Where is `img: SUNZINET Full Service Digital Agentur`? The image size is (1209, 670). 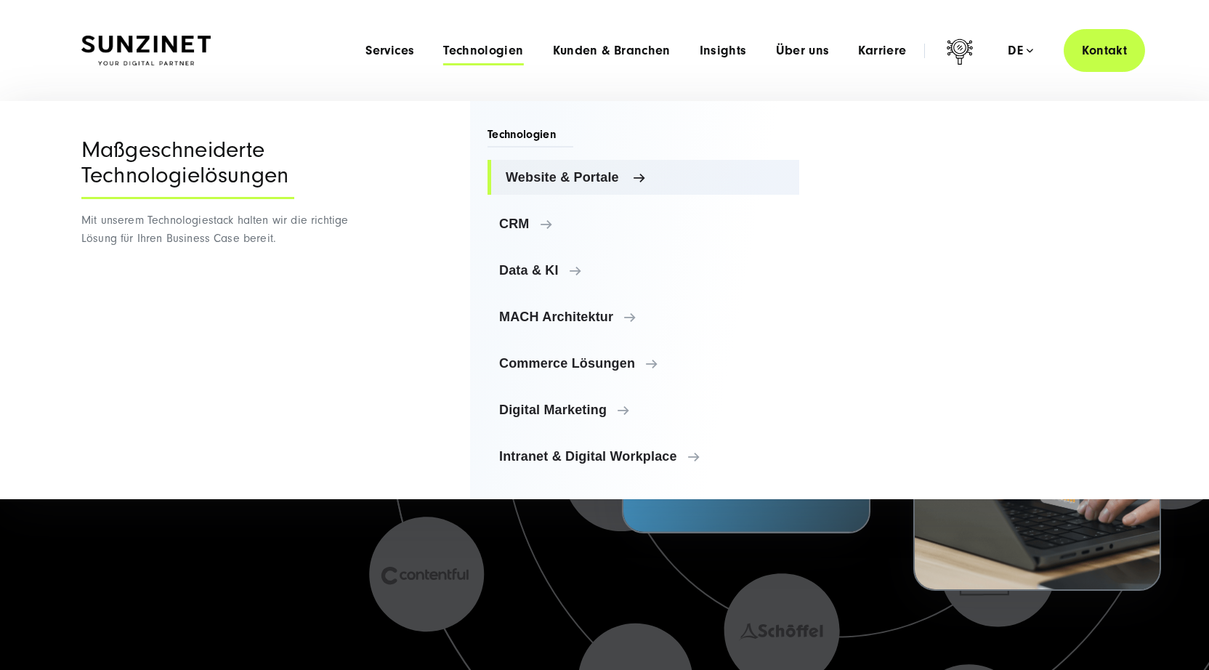 img: SUNZINET Full Service Digital Agentur is located at coordinates (146, 51).